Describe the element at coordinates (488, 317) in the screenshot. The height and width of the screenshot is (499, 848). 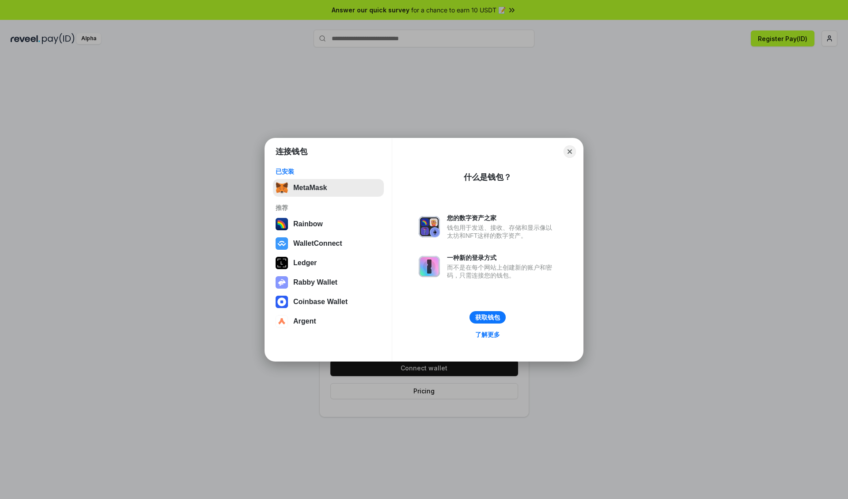
I see `div: 获取钱包` at that location.